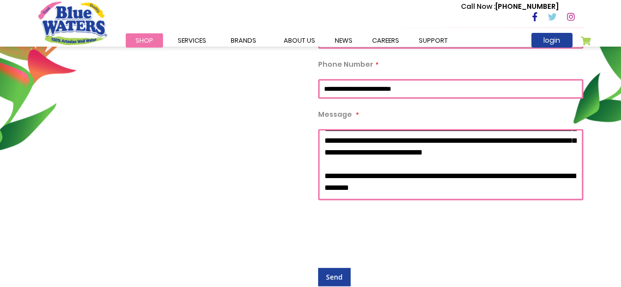 This screenshot has height=287, width=621. Describe the element at coordinates (299, 40) in the screenshot. I see `a: about us` at that location.